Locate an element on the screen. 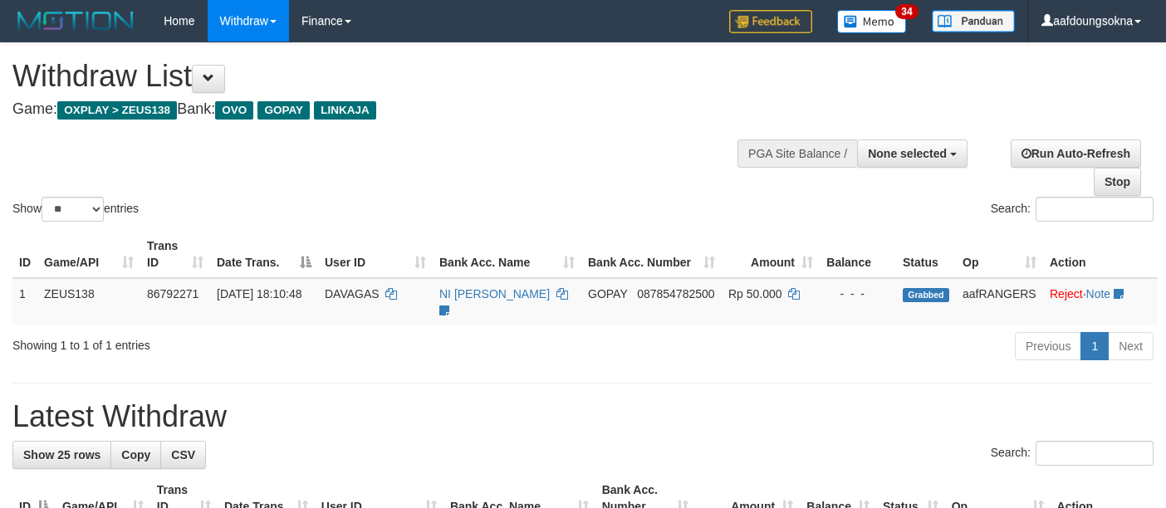  span: CSV is located at coordinates (183, 455).